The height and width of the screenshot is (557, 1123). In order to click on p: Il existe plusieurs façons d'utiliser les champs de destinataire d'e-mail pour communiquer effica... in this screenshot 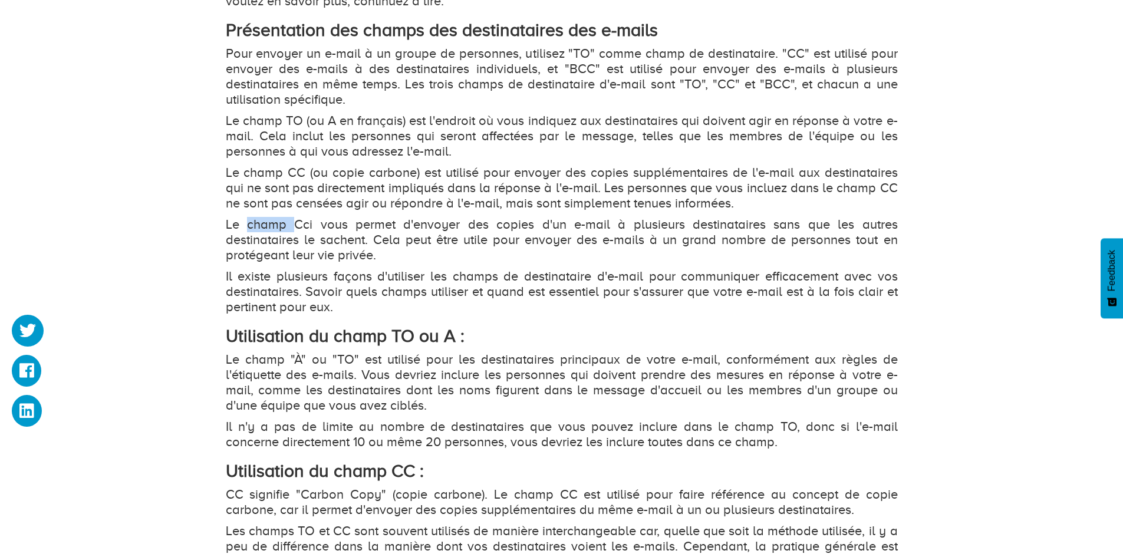, I will do `click(562, 292)`.